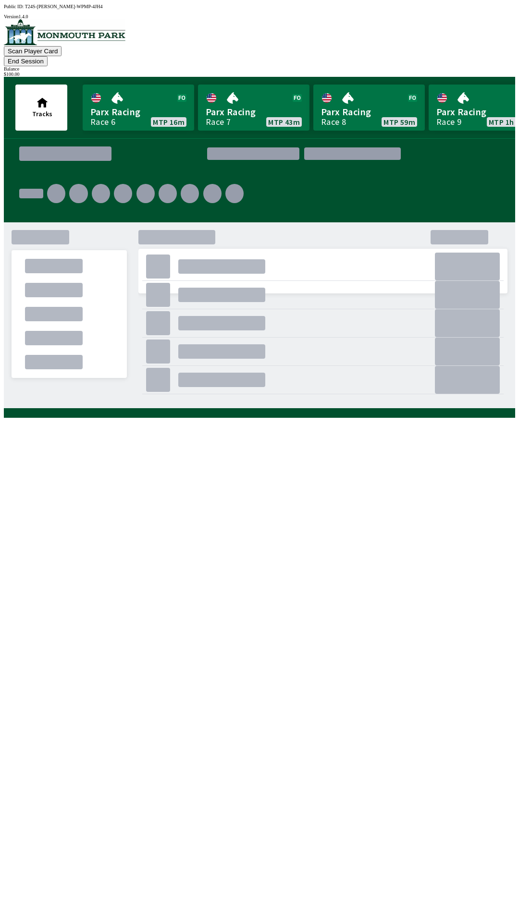  I want to click on div: Race 8, so click(333, 122).